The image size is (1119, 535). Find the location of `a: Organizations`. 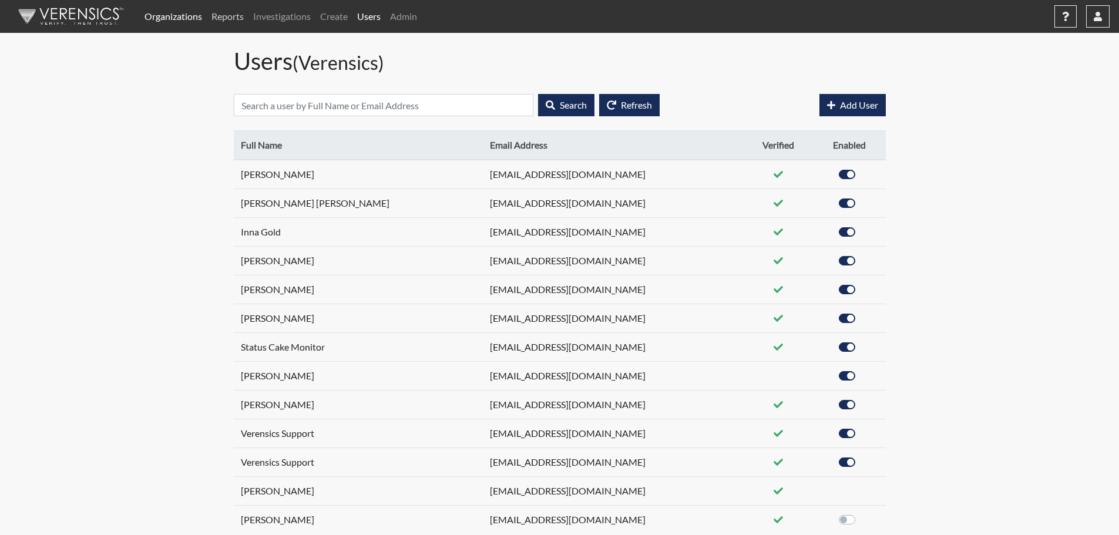

a: Organizations is located at coordinates (173, 16).